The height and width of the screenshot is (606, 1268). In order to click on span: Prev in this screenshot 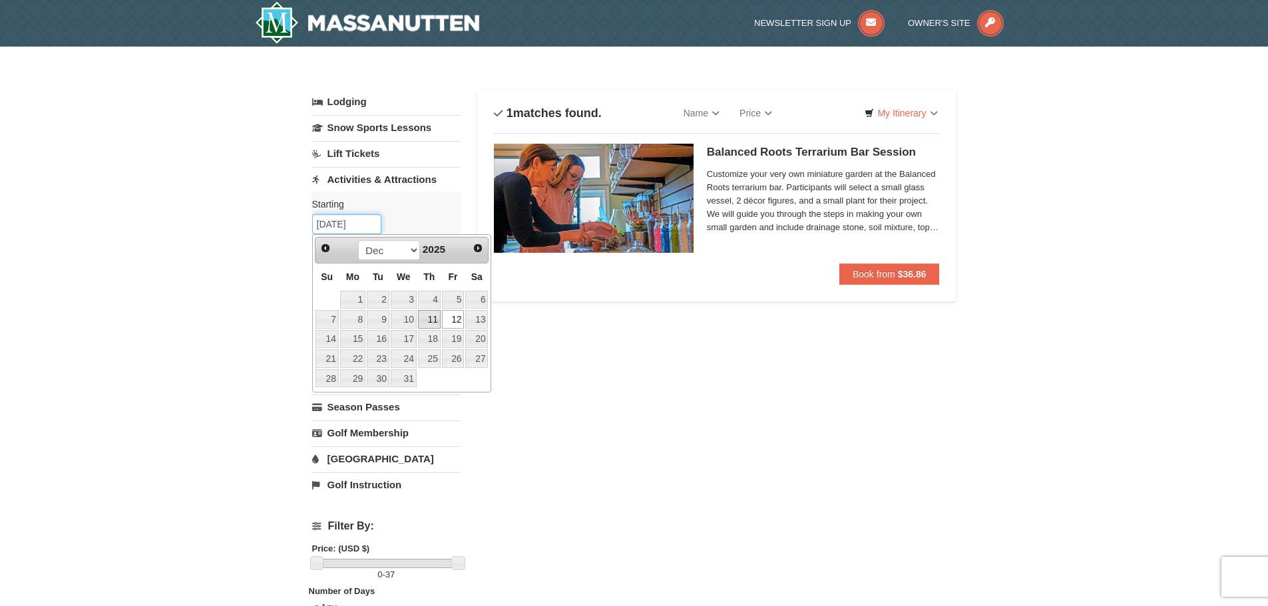, I will do `click(326, 248)`.